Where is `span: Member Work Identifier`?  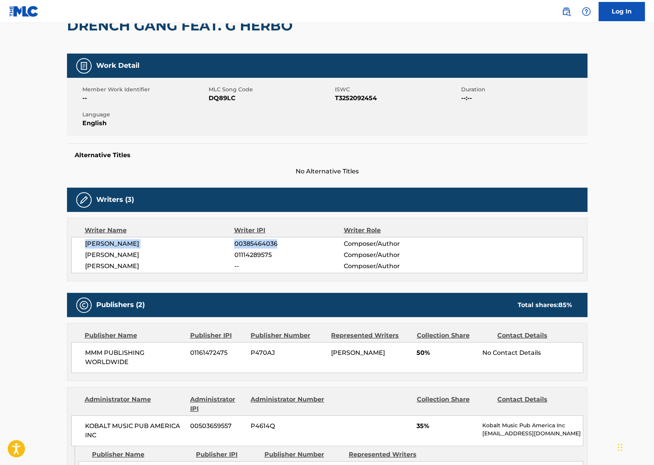 span: Member Work Identifier is located at coordinates (144, 89).